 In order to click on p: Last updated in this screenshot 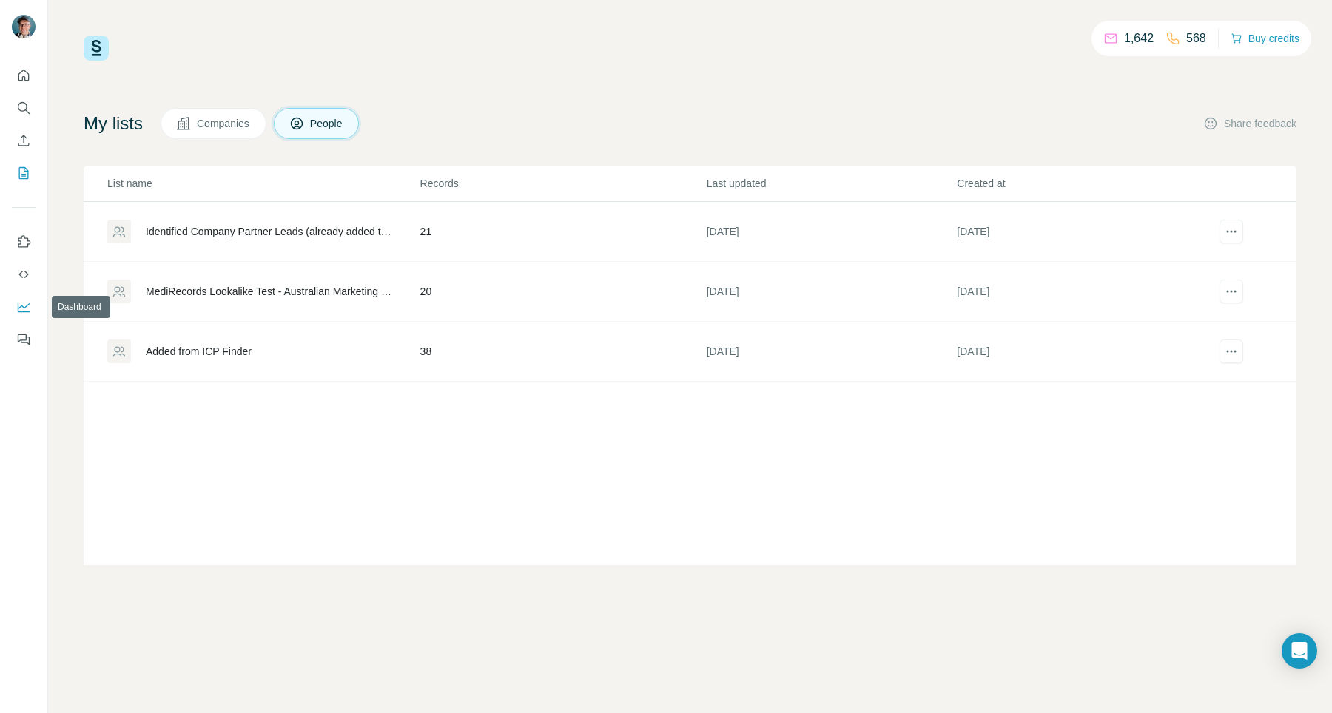, I will do `click(831, 184)`.